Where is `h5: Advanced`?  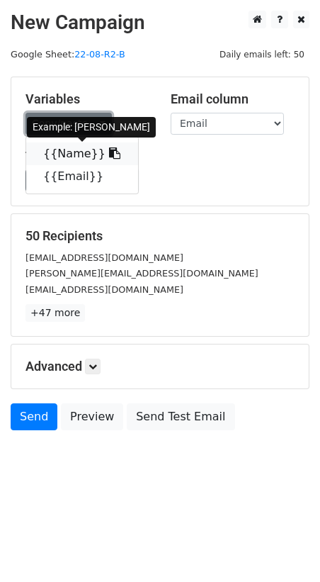
h5: Advanced is located at coordinates (160, 366).